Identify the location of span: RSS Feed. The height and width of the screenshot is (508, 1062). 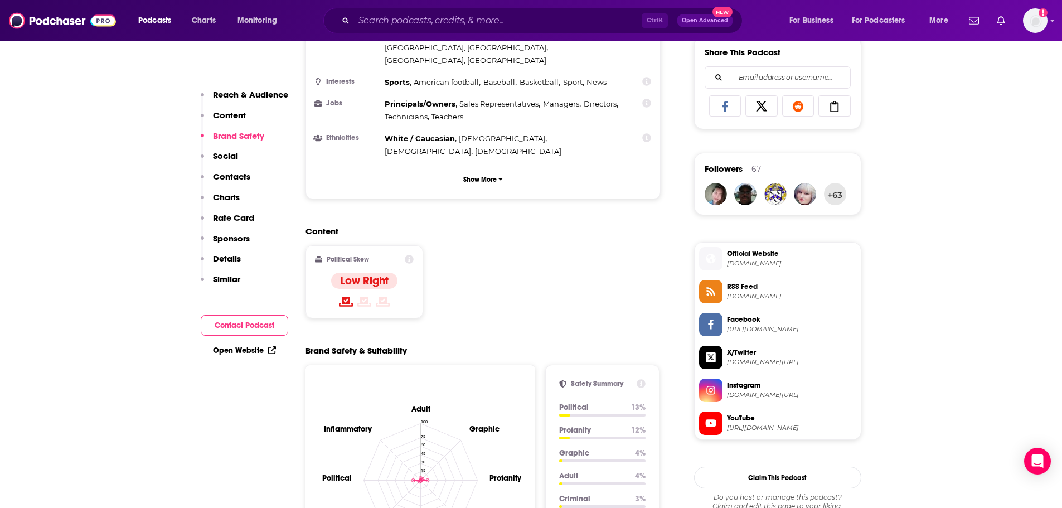
(792, 287).